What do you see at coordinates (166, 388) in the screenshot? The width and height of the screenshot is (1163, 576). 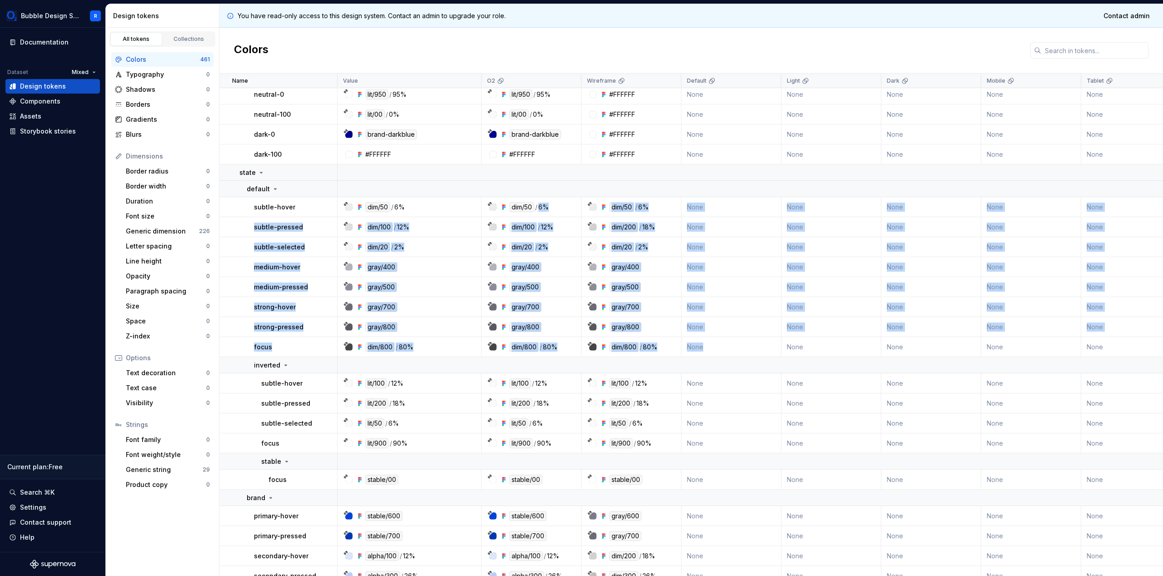 I see `div: Text case` at bounding box center [166, 388].